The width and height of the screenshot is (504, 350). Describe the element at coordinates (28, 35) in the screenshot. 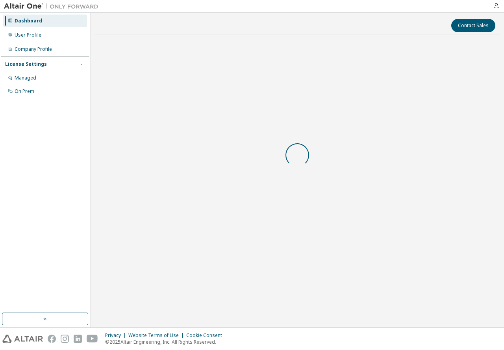

I see `div: User Profile` at that location.